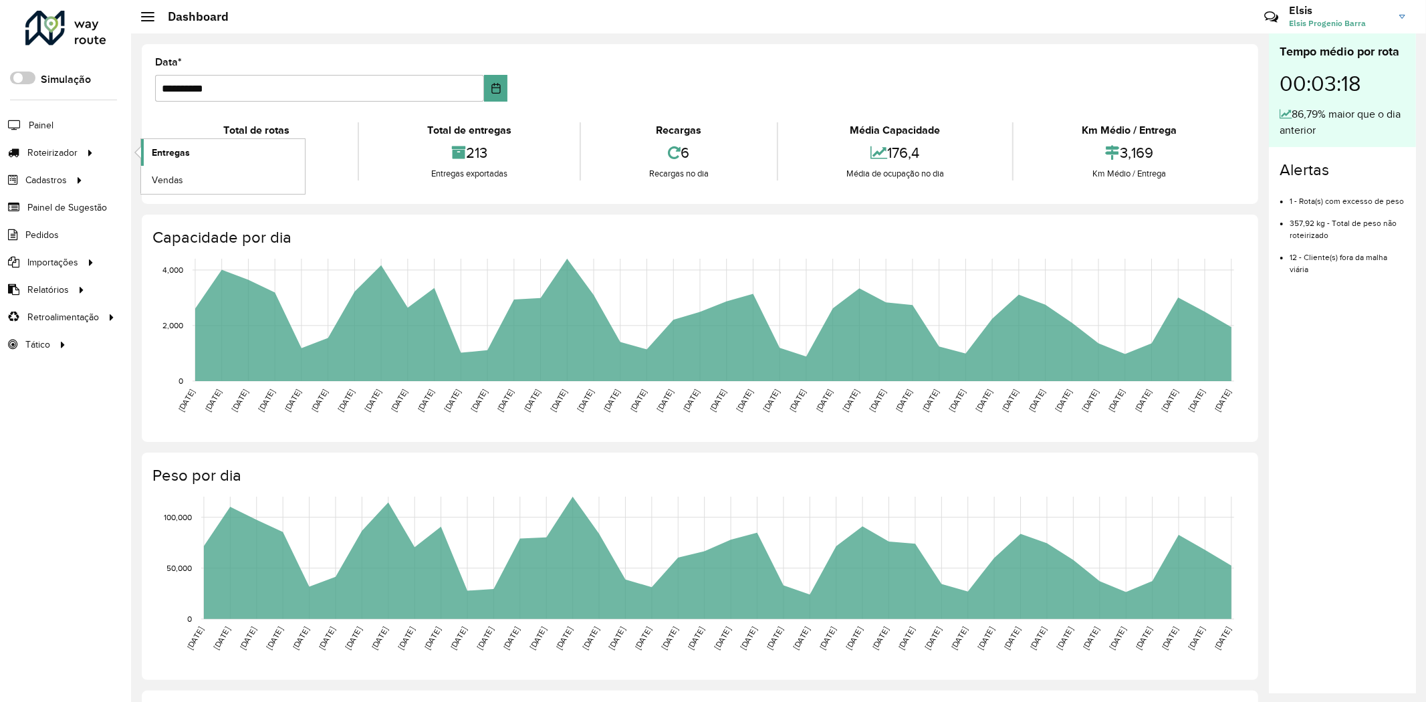  What do you see at coordinates (191, 17) in the screenshot?
I see `h2: Dashboard` at bounding box center [191, 17].